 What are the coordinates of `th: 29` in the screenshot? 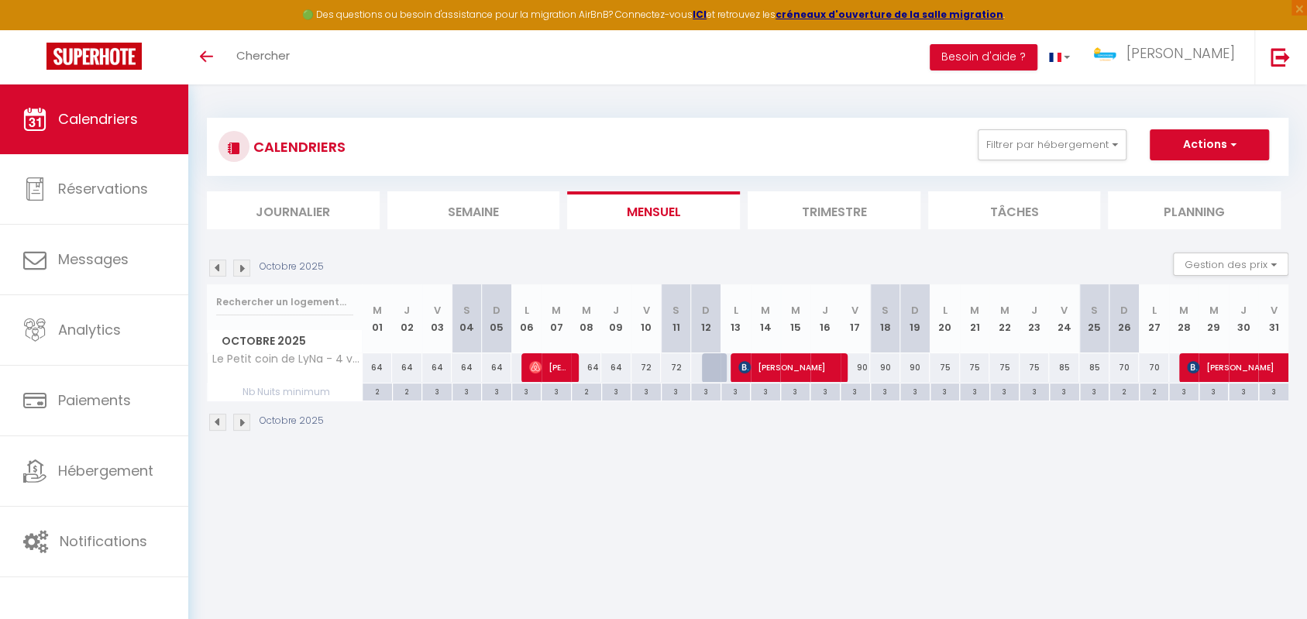 It's located at (1214, 319).